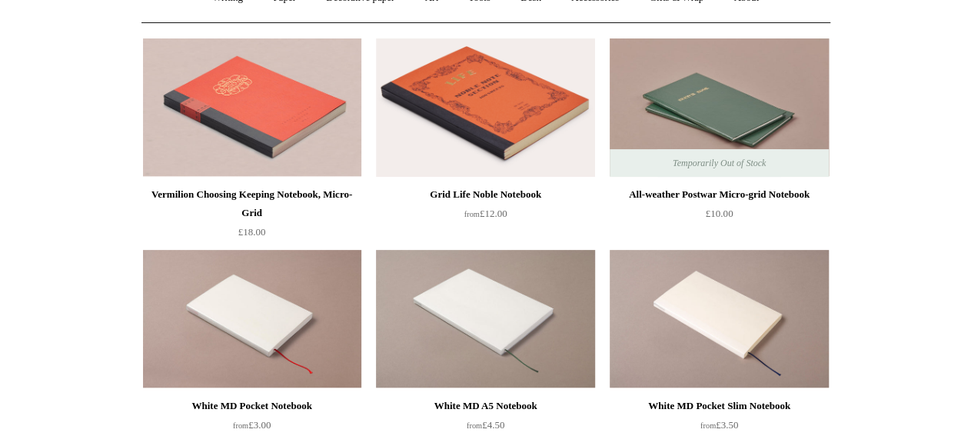  What do you see at coordinates (719, 424) in the screenshot?
I see `span: £3.50` at bounding box center [719, 424].